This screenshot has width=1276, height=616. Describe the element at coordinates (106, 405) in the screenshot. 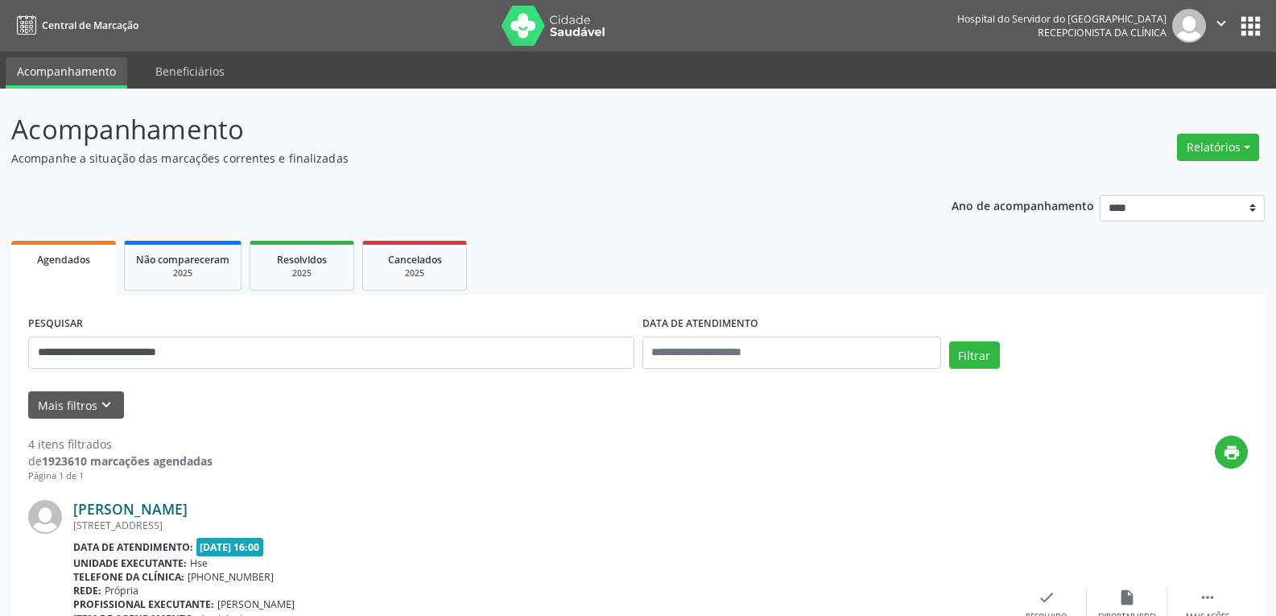

I see `i: keyboard_arrow_down` at that location.